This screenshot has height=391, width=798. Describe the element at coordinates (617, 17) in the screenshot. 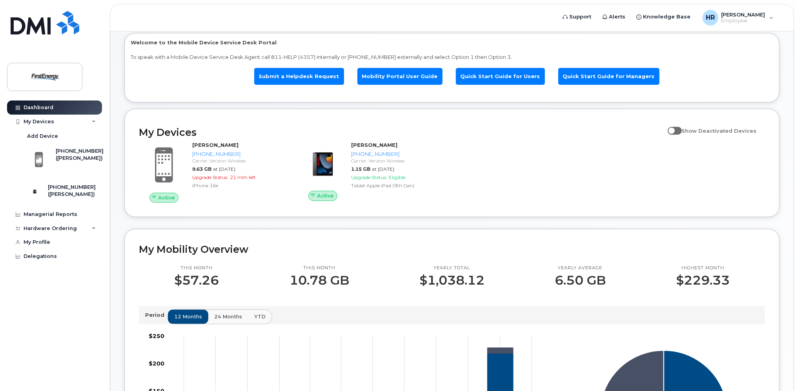

I see `span: Alerts` at that location.